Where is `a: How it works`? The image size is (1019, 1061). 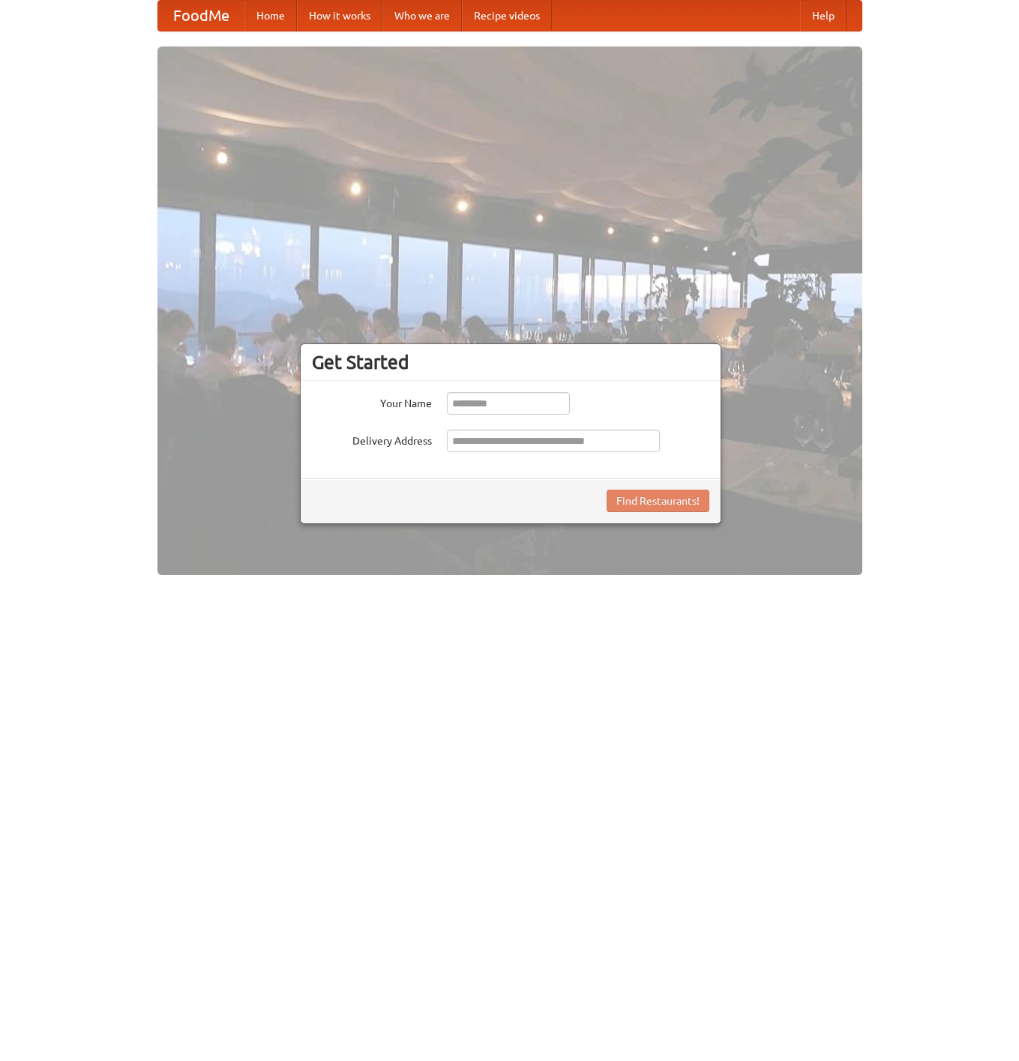
a: How it works is located at coordinates (340, 16).